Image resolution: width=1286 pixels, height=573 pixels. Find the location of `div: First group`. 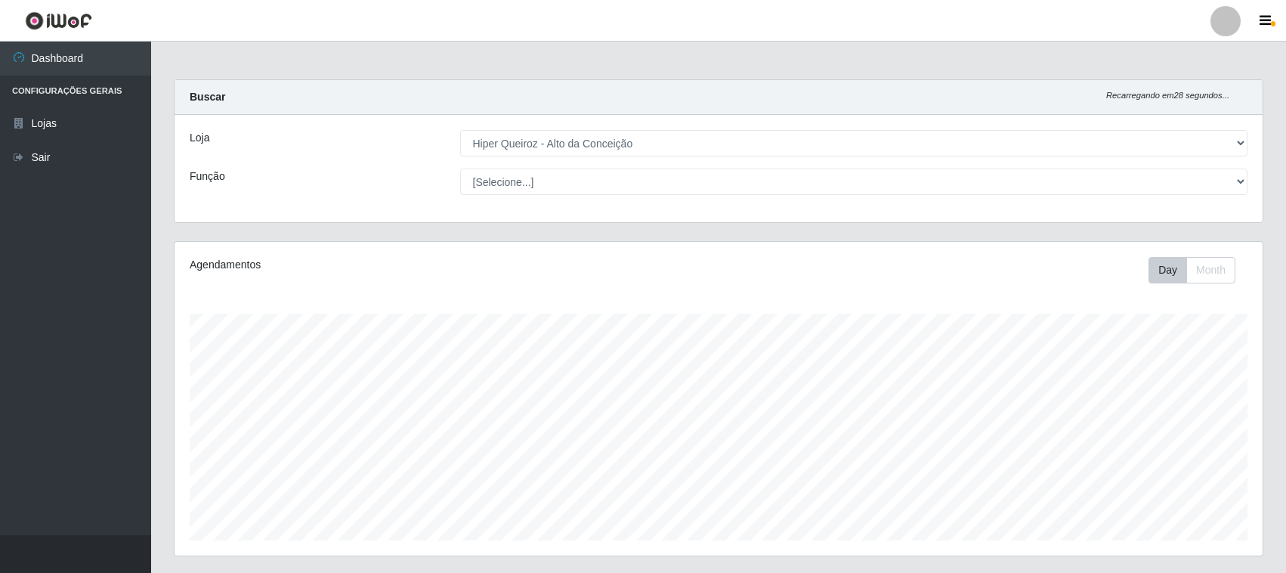

div: First group is located at coordinates (1192, 270).